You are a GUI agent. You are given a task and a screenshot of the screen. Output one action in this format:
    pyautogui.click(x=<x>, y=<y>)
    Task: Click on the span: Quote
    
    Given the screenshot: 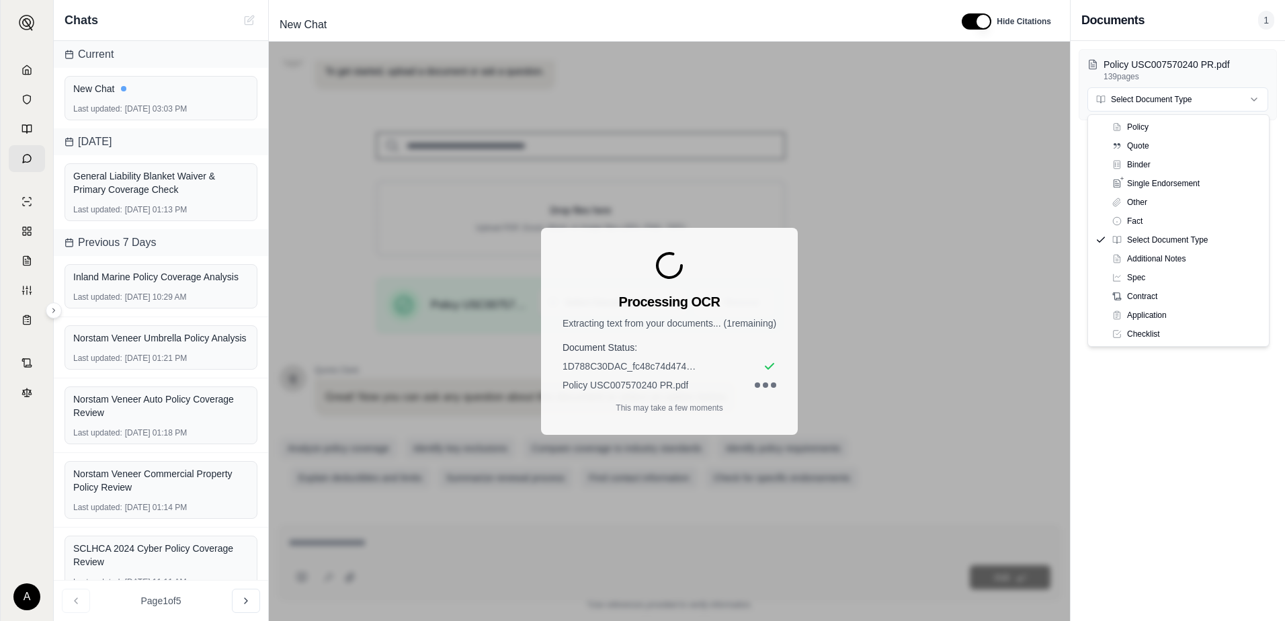 What is the action you would take?
    pyautogui.click(x=1138, y=146)
    